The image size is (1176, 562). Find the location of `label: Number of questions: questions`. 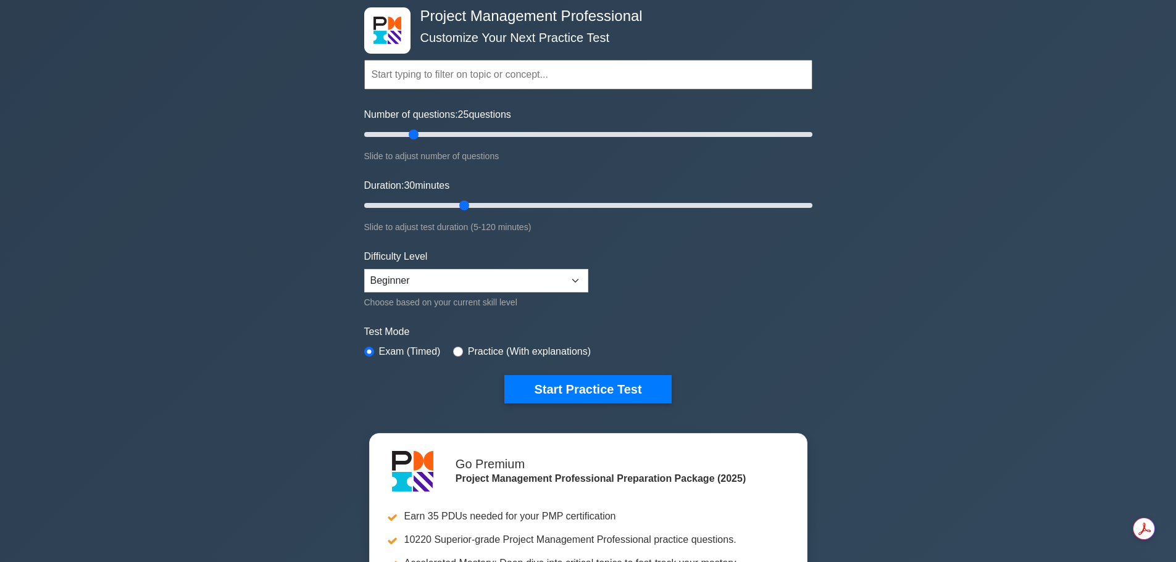

label: Number of questions: questions is located at coordinates (438, 115).